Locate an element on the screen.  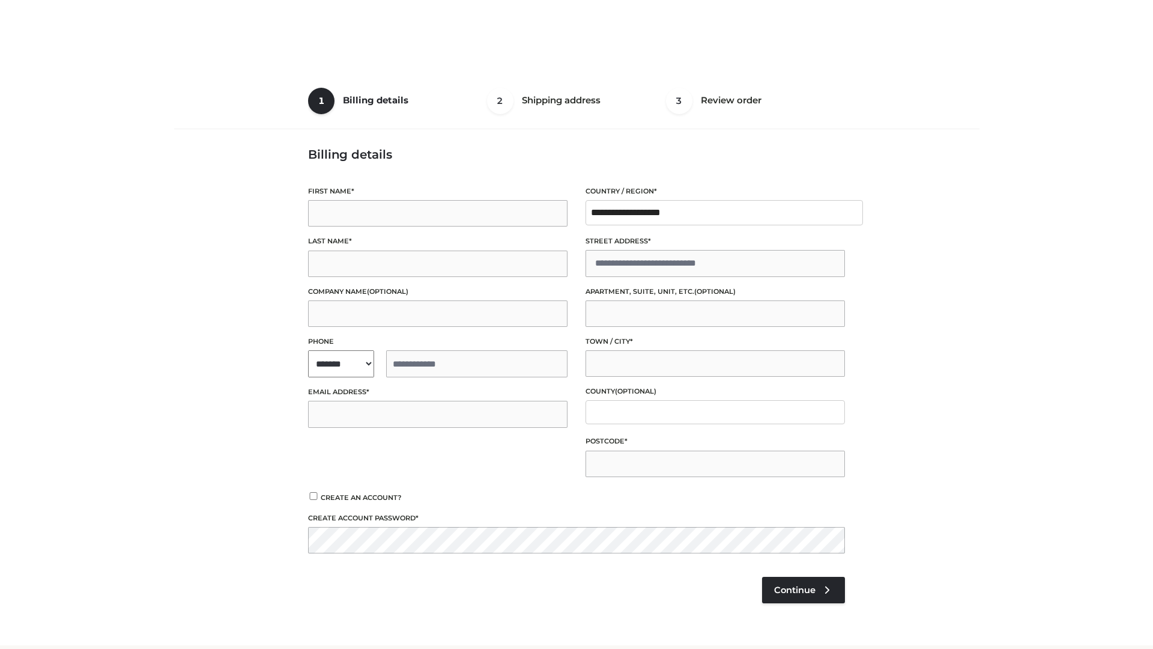
label: Email address is located at coordinates (438, 392).